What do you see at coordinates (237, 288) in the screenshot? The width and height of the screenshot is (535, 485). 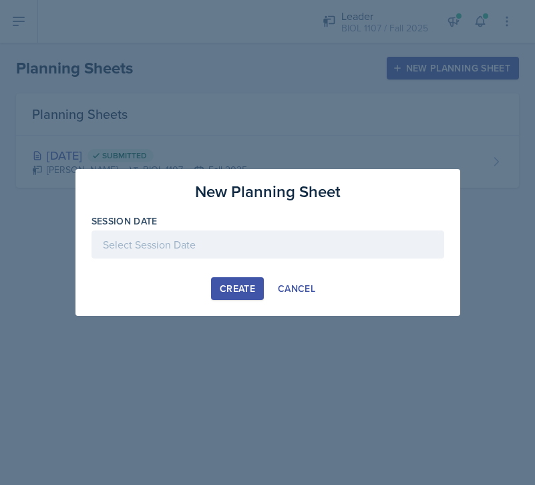 I see `div: Create` at bounding box center [237, 288].